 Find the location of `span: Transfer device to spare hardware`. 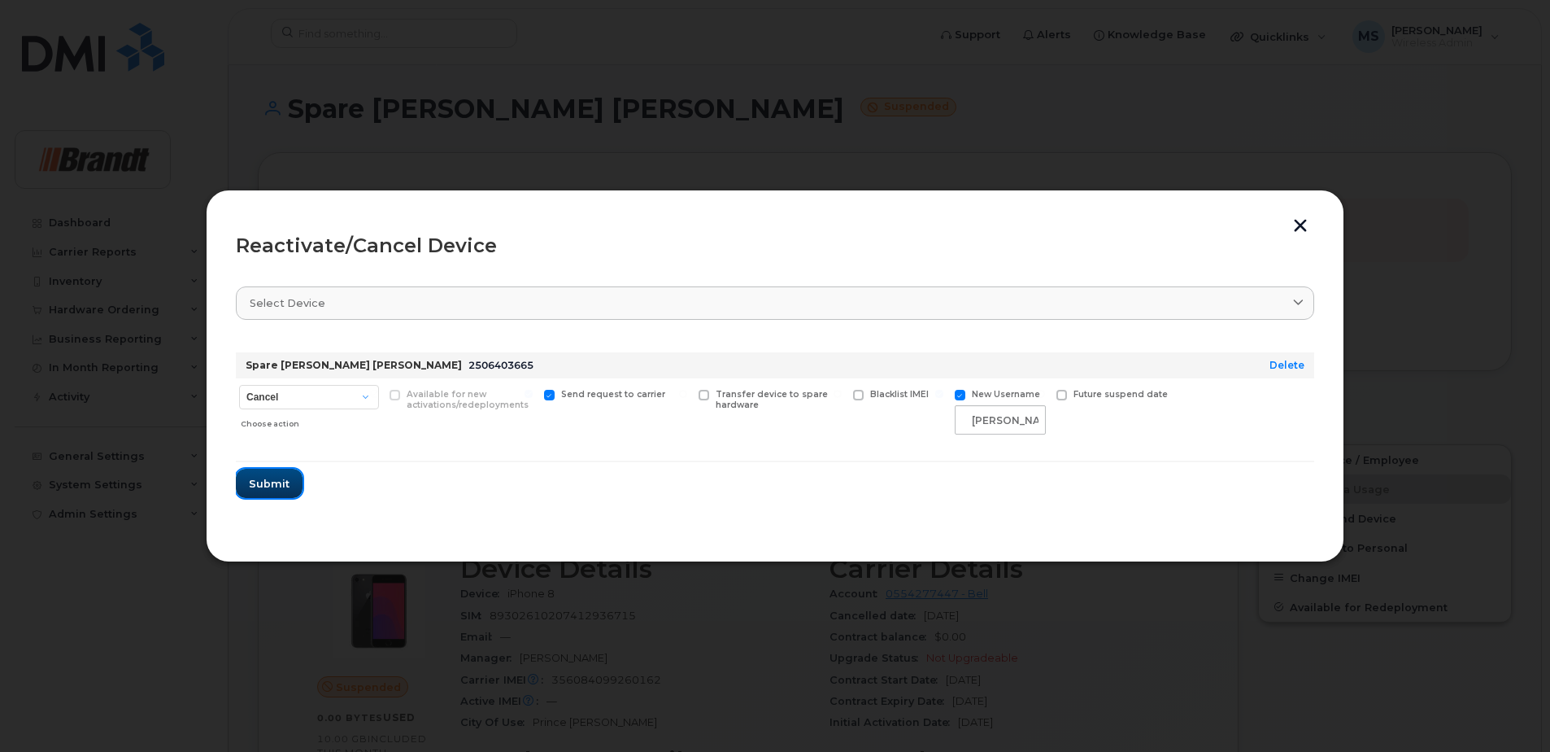

span: Transfer device to spare hardware is located at coordinates (772, 399).